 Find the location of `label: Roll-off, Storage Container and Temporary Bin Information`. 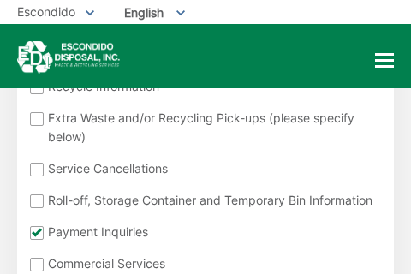

label: Roll-off, Storage Container and Temporary Bin Information is located at coordinates (203, 200).